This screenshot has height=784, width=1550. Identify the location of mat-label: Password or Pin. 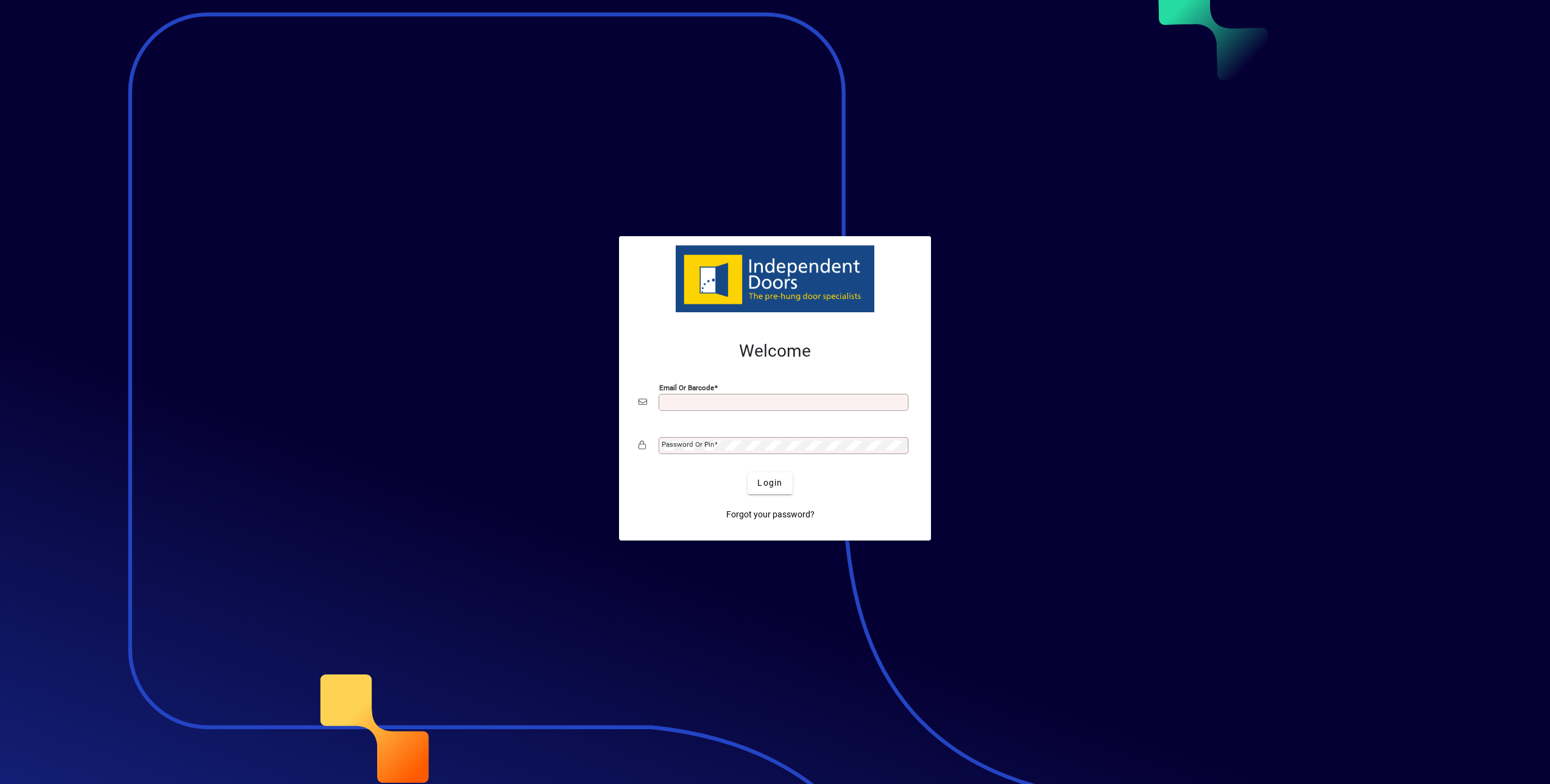
(688, 445).